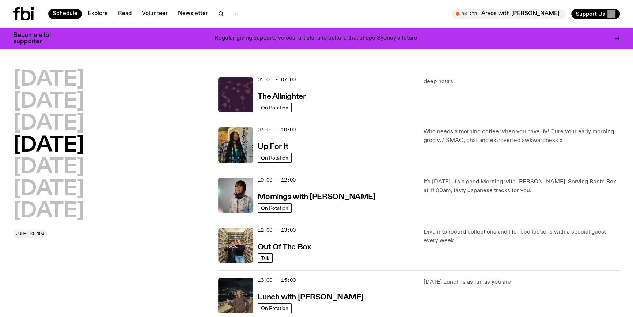  I want to click on a: Volunteer, so click(155, 14).